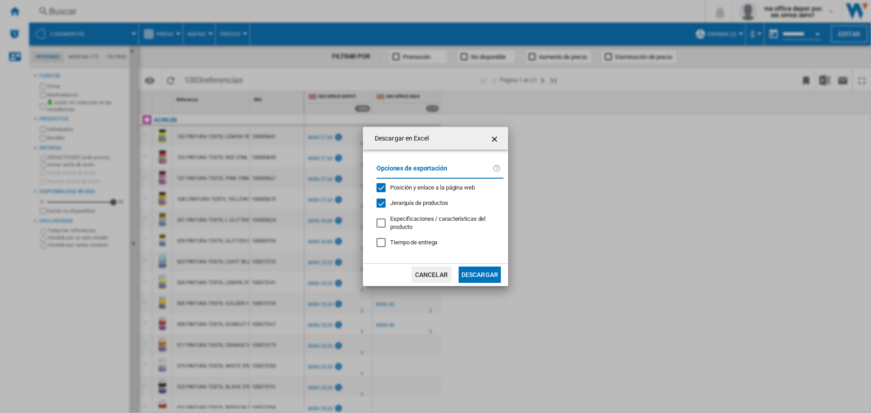 The height and width of the screenshot is (413, 871). I want to click on span: Tiempo de entrega, so click(413, 242).